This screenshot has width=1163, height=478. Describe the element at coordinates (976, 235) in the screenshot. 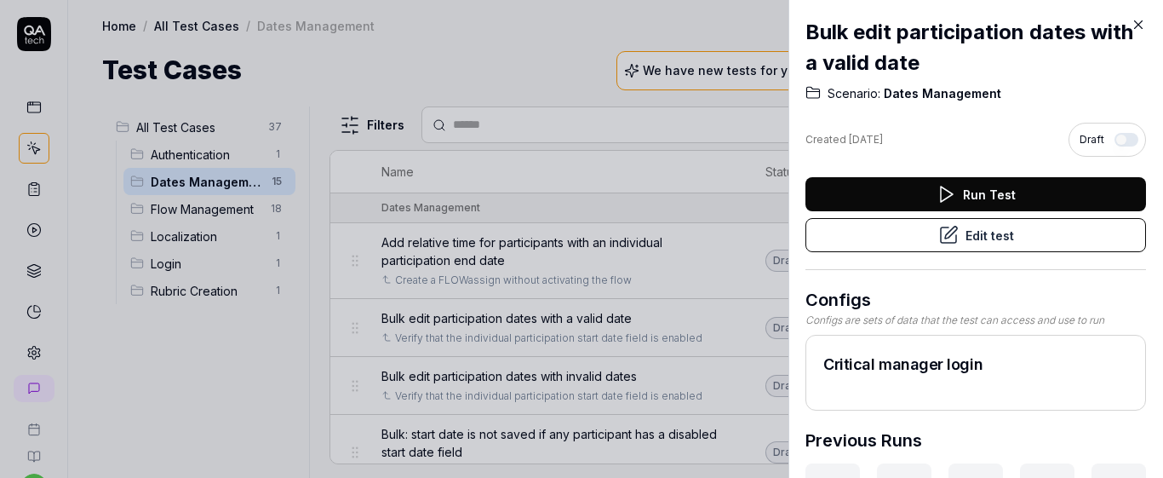

I see `button: Edit test` at that location.